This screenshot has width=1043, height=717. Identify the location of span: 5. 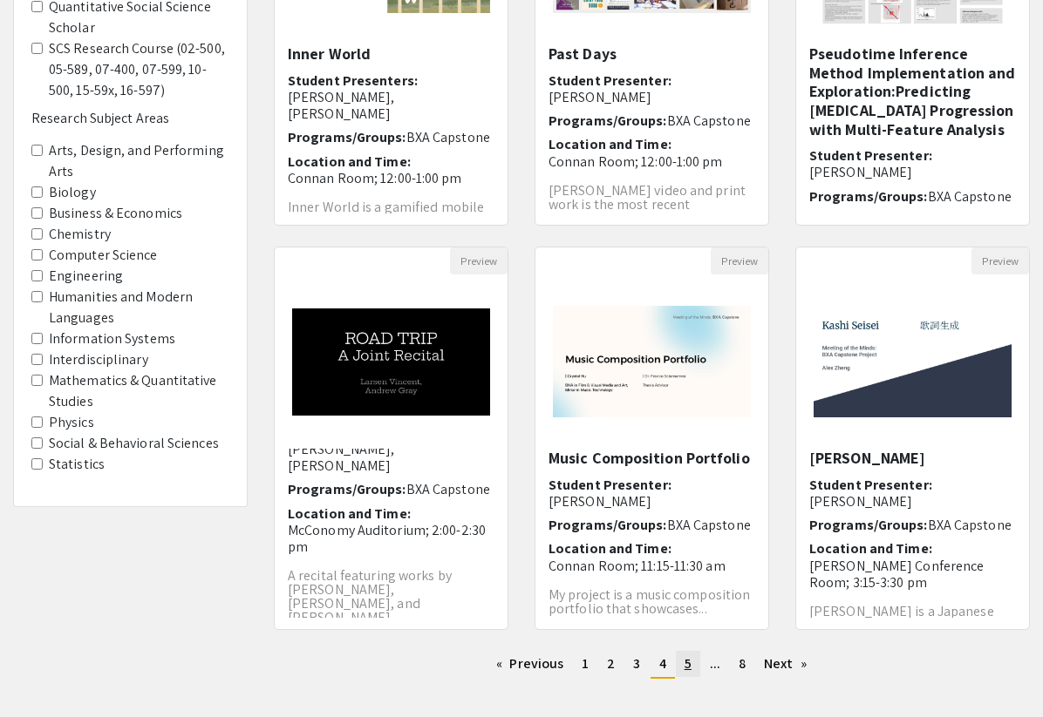
(688, 663).